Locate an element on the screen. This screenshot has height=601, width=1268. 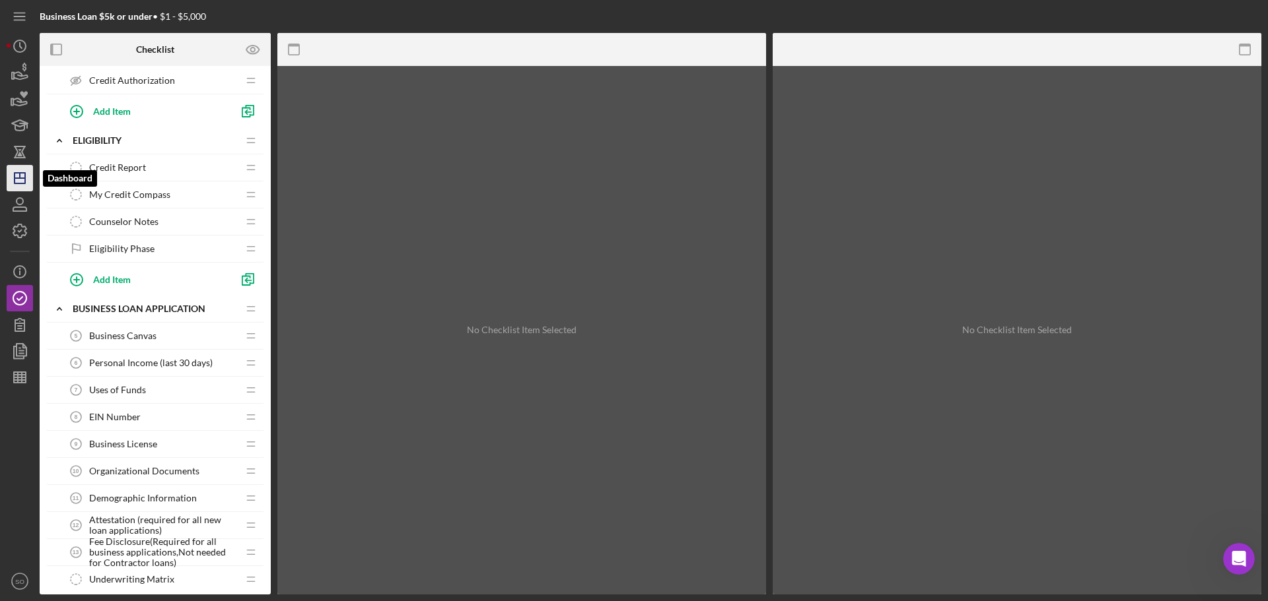
tspan: 12 is located at coordinates (76, 526).